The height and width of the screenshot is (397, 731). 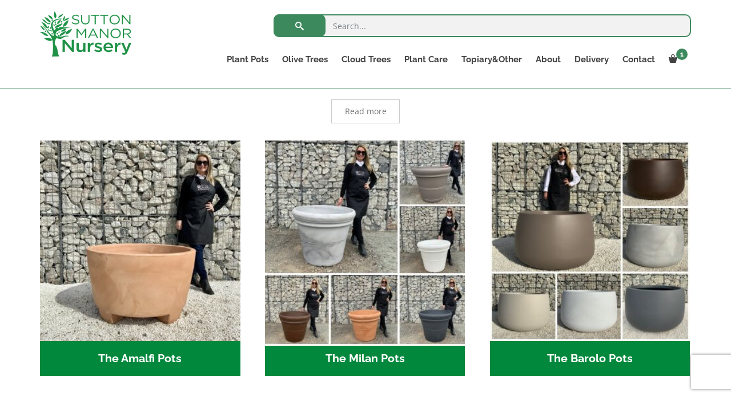 I want to click on a: Delivery, so click(x=592, y=59).